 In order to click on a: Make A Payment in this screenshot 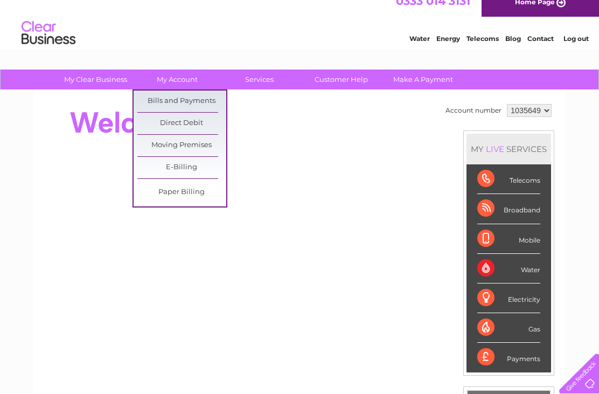, I will do `click(423, 79)`.